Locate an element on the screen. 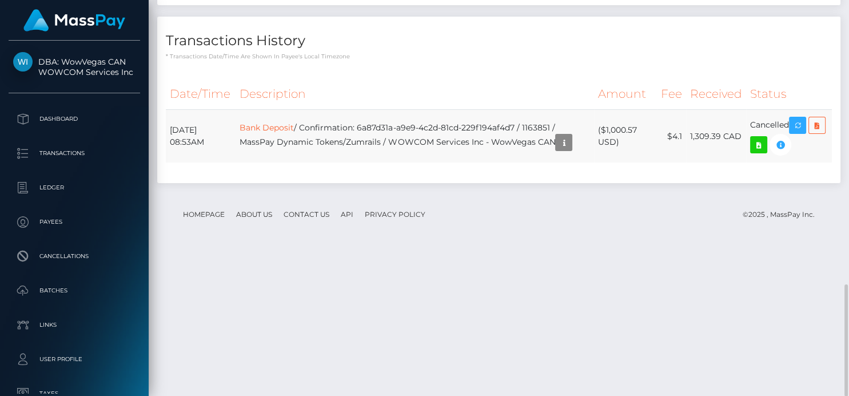 The width and height of the screenshot is (849, 396). td: $4.1 is located at coordinates (671, 136).